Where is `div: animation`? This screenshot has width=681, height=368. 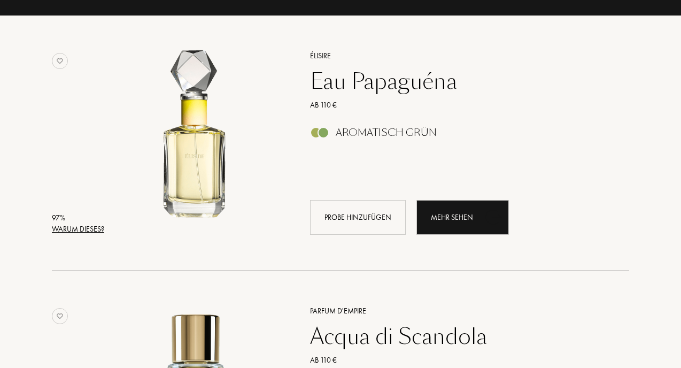
div: animation is located at coordinates (494, 217).